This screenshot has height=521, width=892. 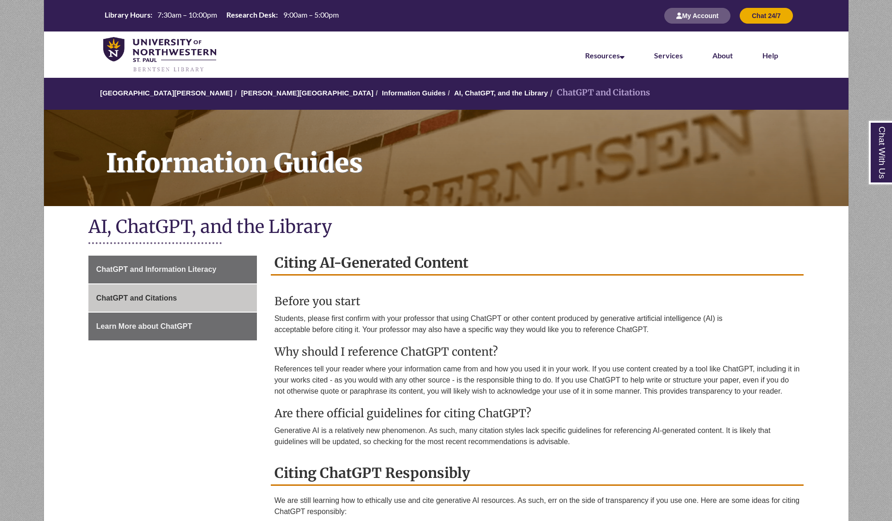 I want to click on div: Guide Page Menu, so click(x=173, y=298).